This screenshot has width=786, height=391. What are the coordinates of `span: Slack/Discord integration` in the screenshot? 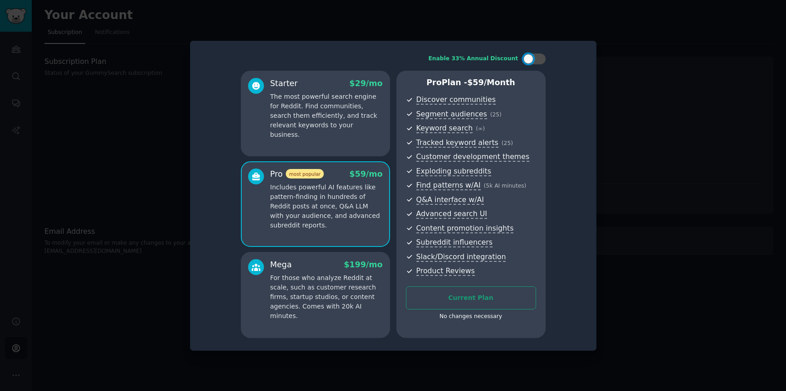 It's located at (461, 257).